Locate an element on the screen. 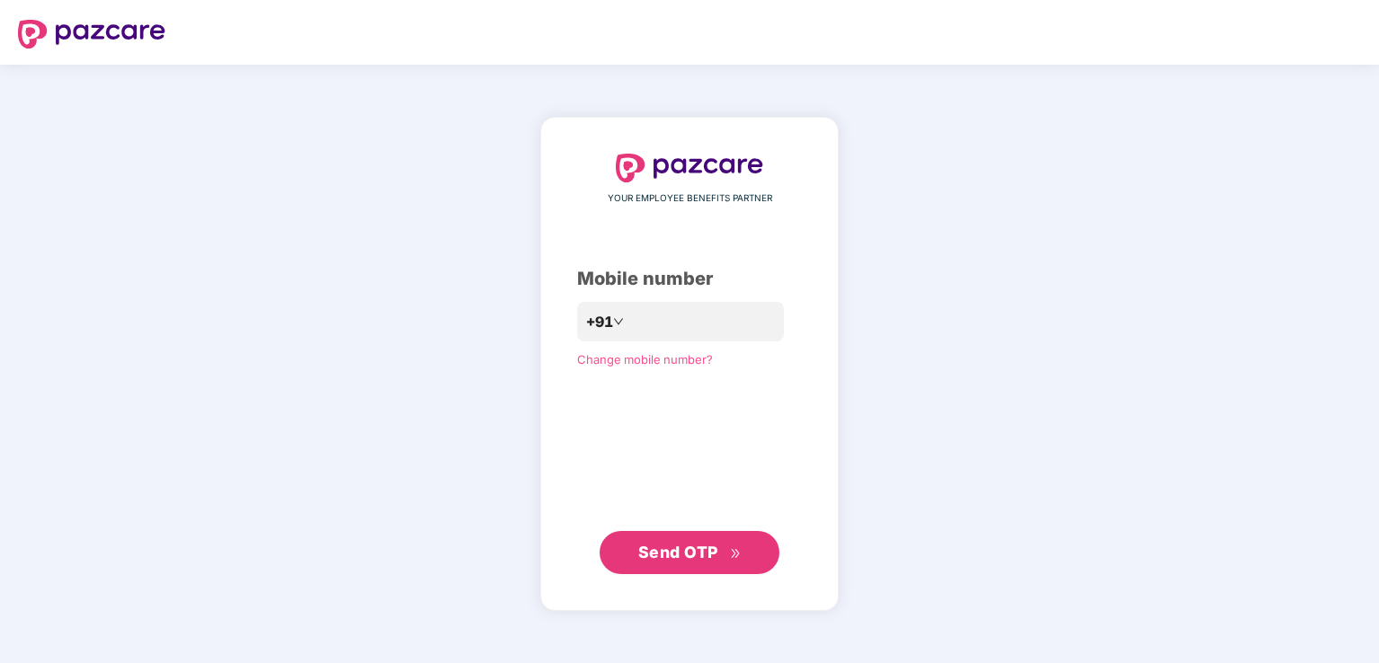  span: Change mobile number? is located at coordinates (644, 360).